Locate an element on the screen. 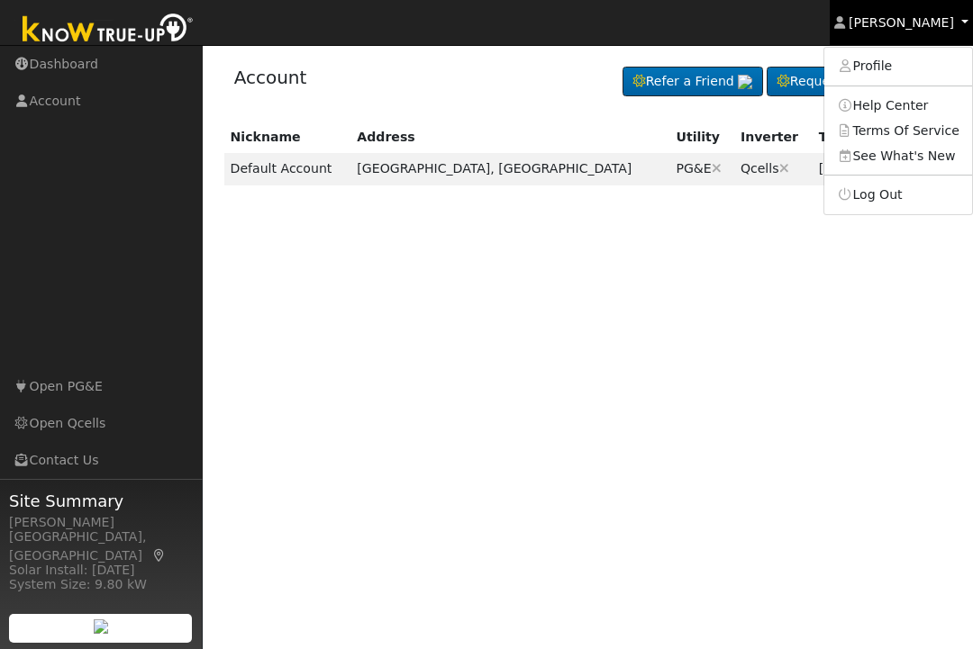  img: Know True-Up is located at coordinates (108, 30).